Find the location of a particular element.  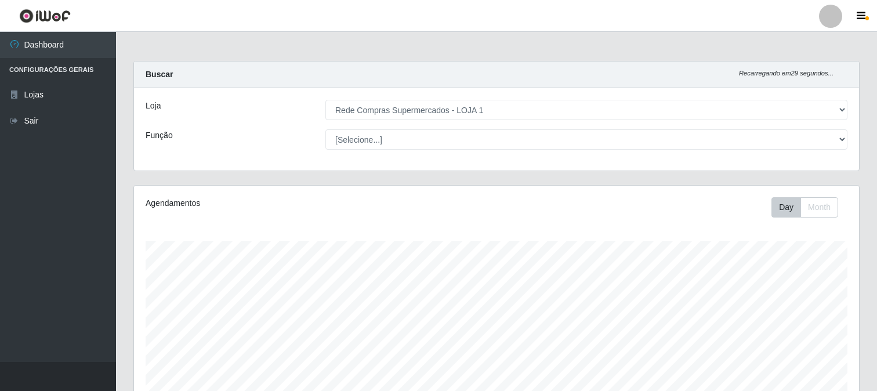

div: Toolbar with button groups is located at coordinates (809, 207).